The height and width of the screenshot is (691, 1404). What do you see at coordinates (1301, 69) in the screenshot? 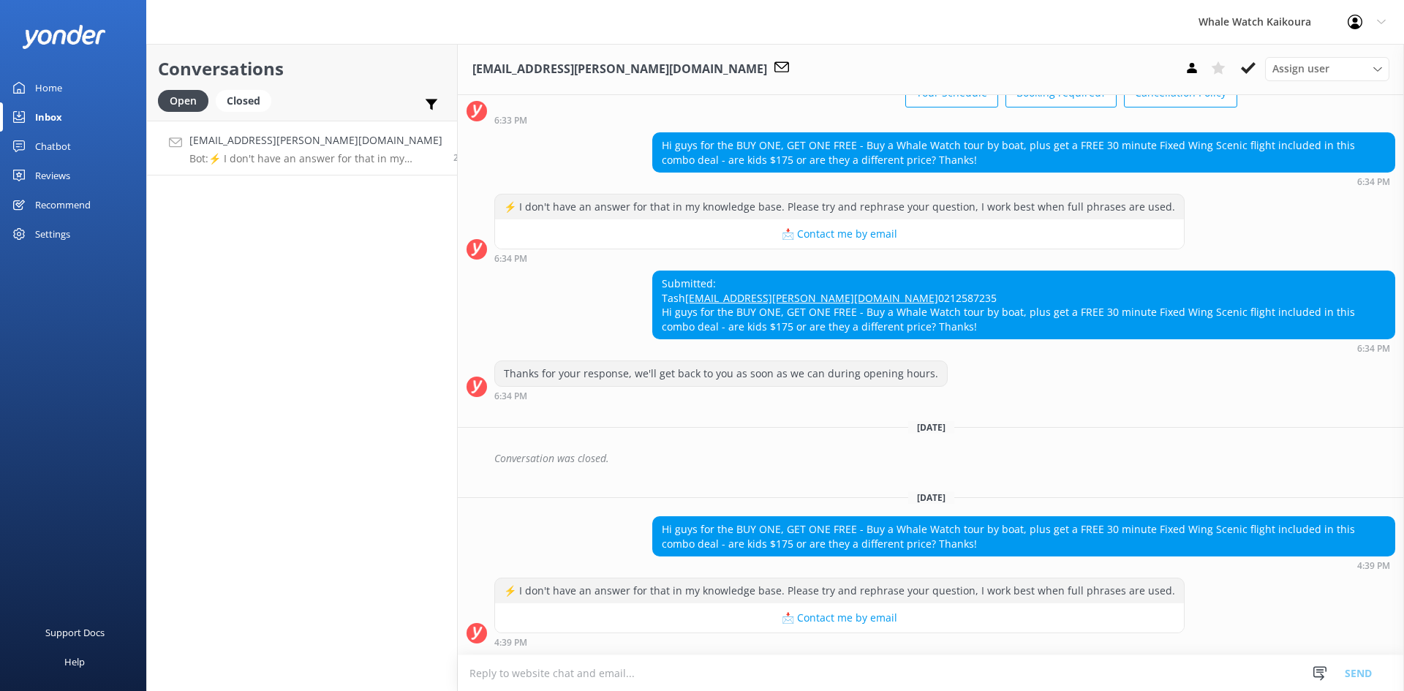
I see `span: Assign user` at bounding box center [1301, 69].